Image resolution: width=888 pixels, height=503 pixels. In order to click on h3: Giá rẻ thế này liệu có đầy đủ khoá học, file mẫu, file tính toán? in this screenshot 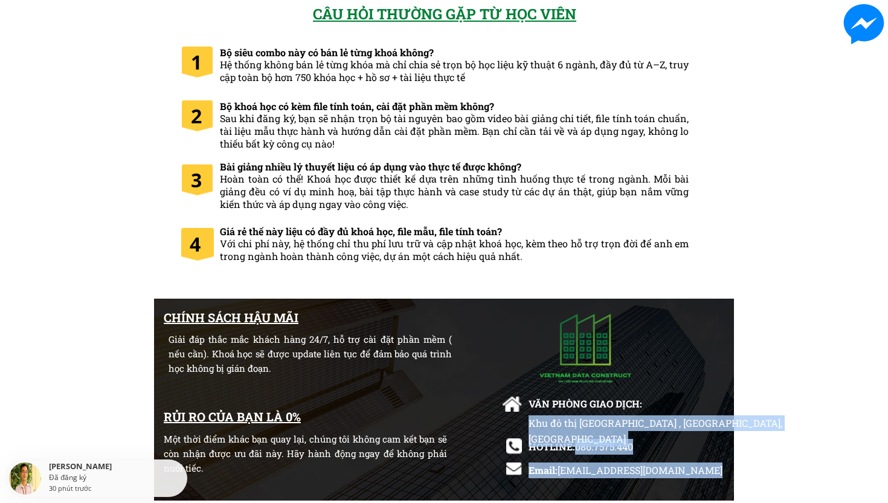, I will do `click(454, 244)`.